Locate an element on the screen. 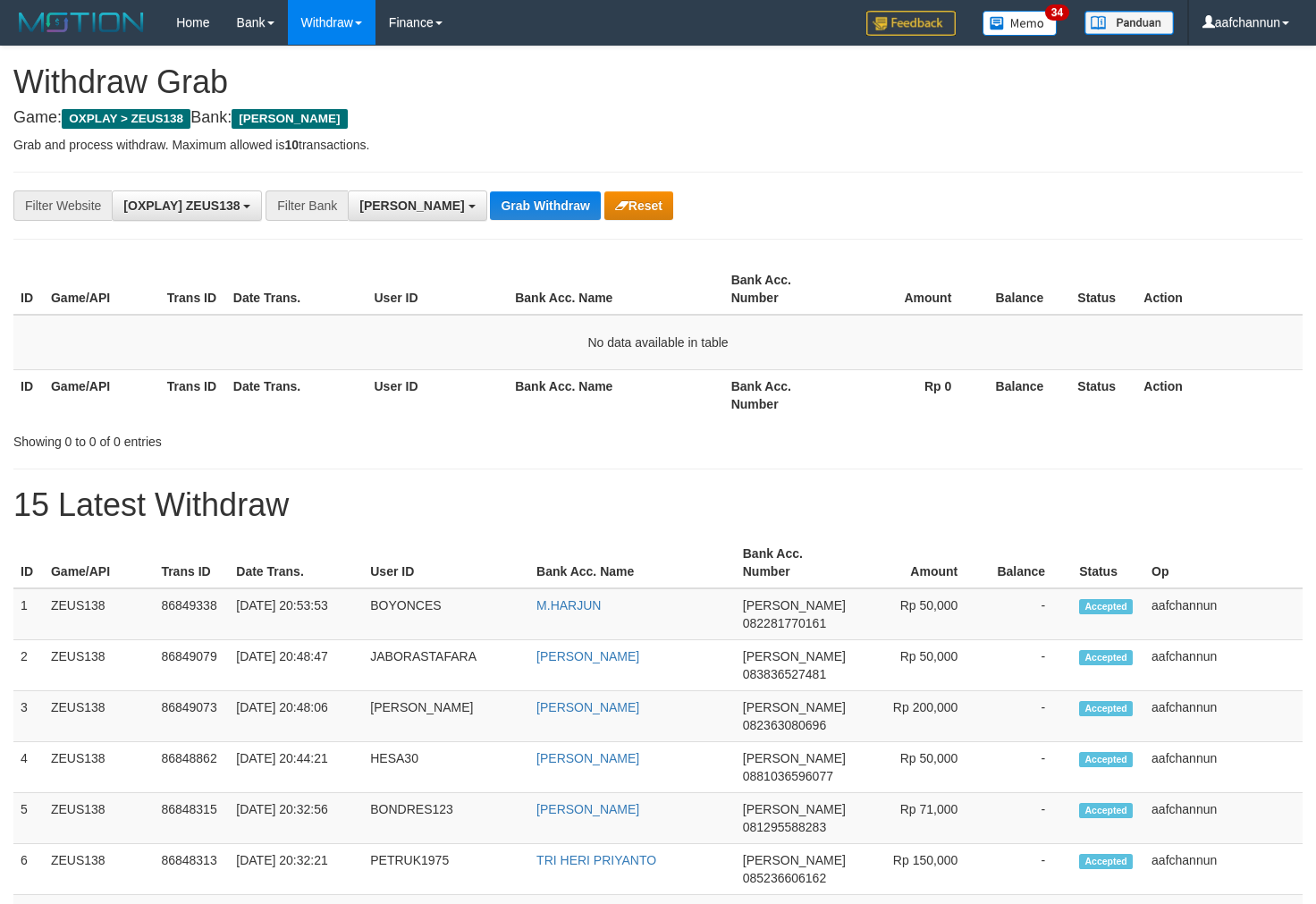  td: 86848315 is located at coordinates (191, 818).